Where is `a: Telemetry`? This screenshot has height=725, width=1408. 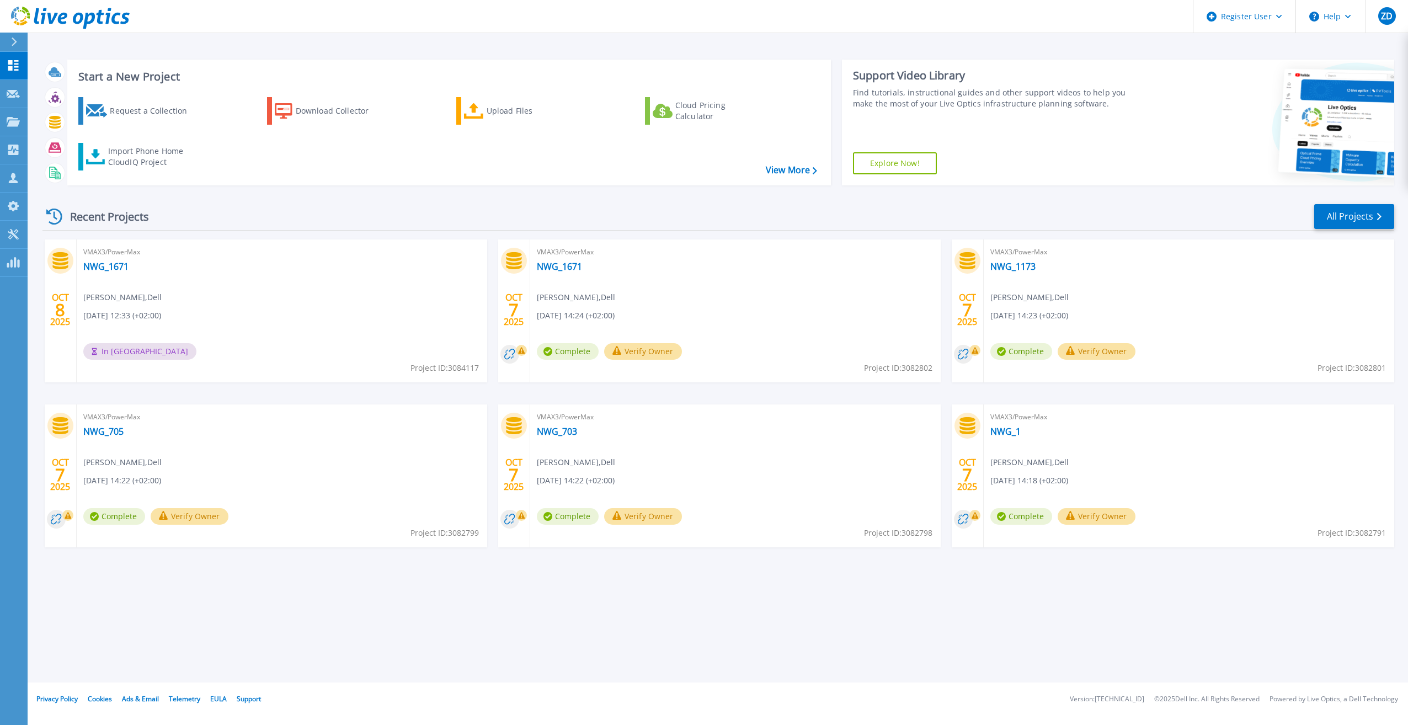 a: Telemetry is located at coordinates (184, 699).